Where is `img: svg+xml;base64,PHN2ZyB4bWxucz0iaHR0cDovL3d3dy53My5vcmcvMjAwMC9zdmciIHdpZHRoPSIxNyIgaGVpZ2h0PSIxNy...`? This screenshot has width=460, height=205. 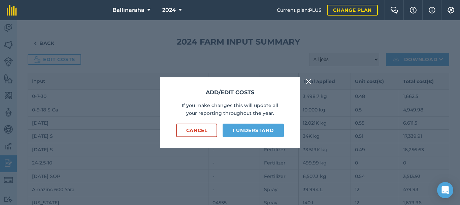
img: svg+xml;base64,PHN2ZyB4bWxucz0iaHR0cDovL3d3dy53My5vcmcvMjAwMC9zdmciIHdpZHRoPSIxNyIgaGVpZ2h0PSIxNy... is located at coordinates (433, 10).